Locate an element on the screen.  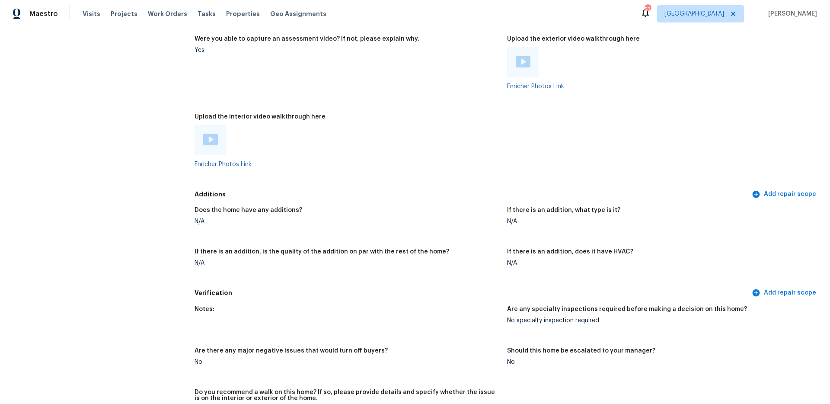
h5: If there is an addition, is the quality of the addition on par with the rest of the home? is located at coordinates (322, 252).